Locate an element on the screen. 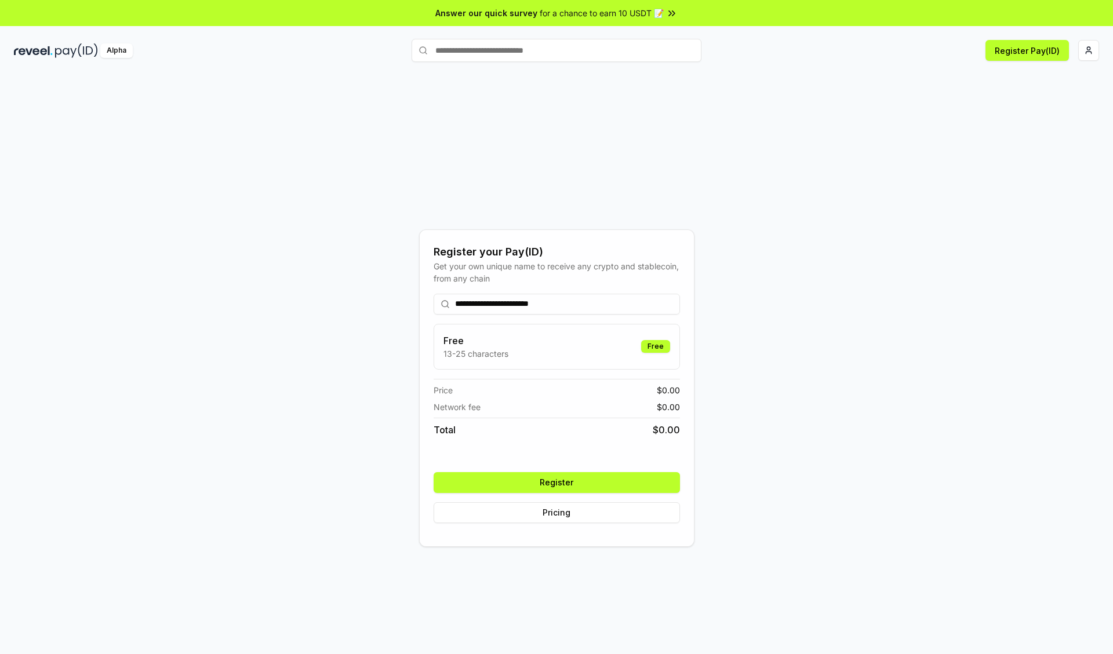  button: Register Pay(ID) is located at coordinates (1027, 50).